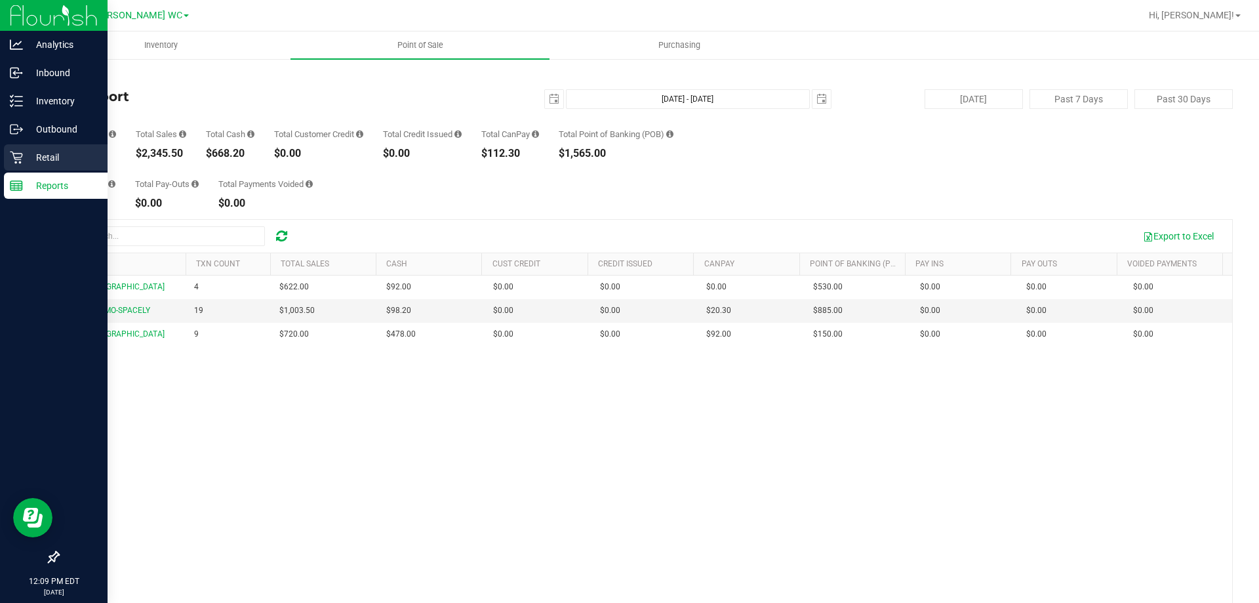 The width and height of the screenshot is (1259, 603). What do you see at coordinates (828, 287) in the screenshot?
I see `span: $530.00` at bounding box center [828, 287].